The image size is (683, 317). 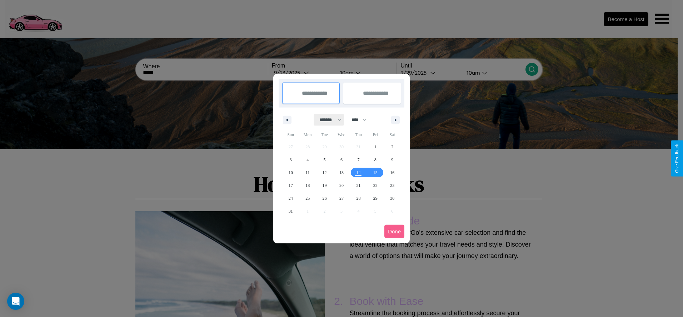 I want to click on span: Fri, so click(x=375, y=135).